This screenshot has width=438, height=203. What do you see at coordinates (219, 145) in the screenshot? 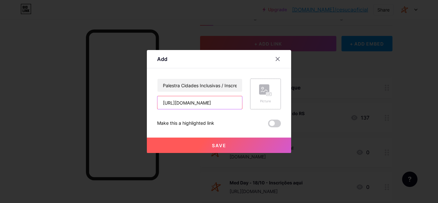
I see `button: Save` at bounding box center [219, 145].